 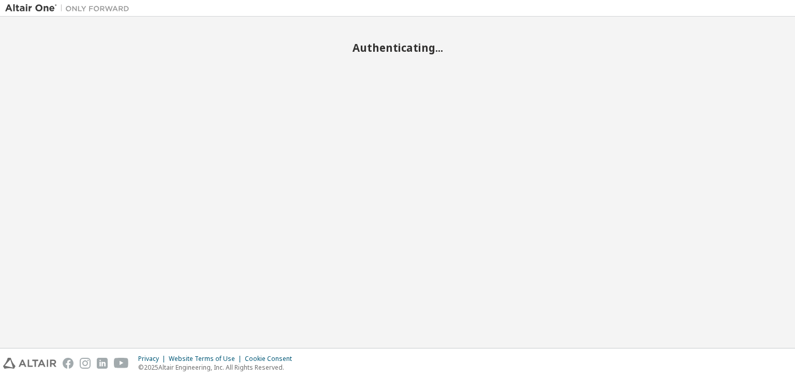 I want to click on div: Website Terms of Use, so click(x=206, y=359).